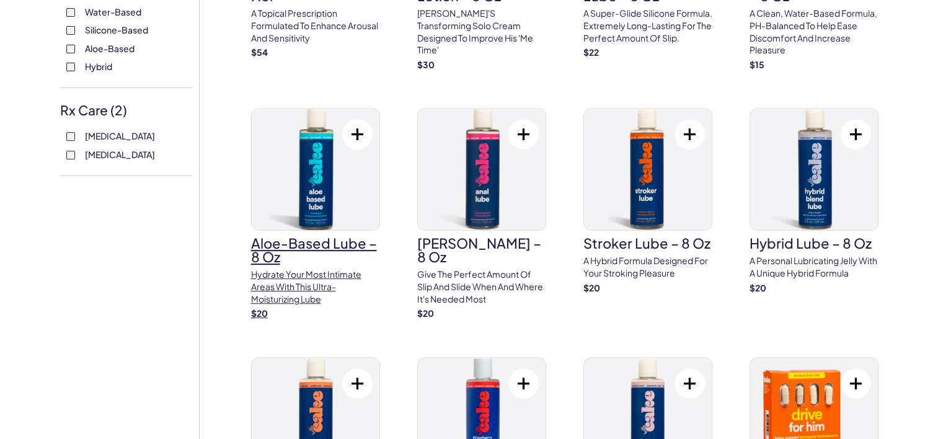 This screenshot has width=938, height=439. I want to click on a: Aloe-Based Lube – 8 ozAloe-Based Lube – 8 ozHydrate your most intimate areas with this ultra-mois..., so click(316, 213).